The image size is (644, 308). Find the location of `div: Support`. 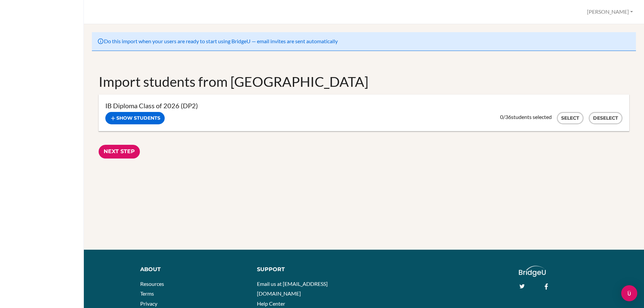

div: Support is located at coordinates (307, 270).